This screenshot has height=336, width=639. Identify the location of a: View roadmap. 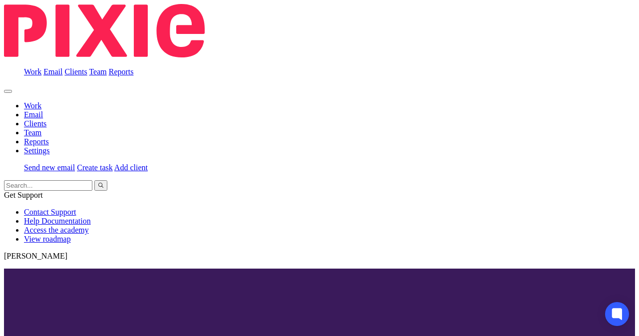
(47, 239).